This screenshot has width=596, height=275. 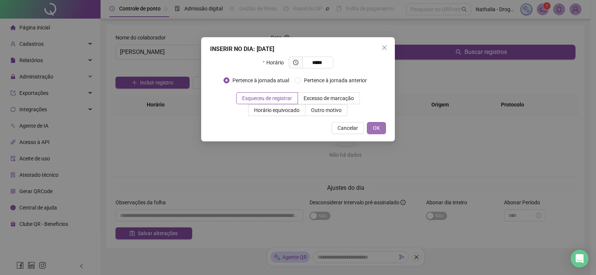 What do you see at coordinates (275, 63) in the screenshot?
I see `label: Horário` at bounding box center [275, 63].